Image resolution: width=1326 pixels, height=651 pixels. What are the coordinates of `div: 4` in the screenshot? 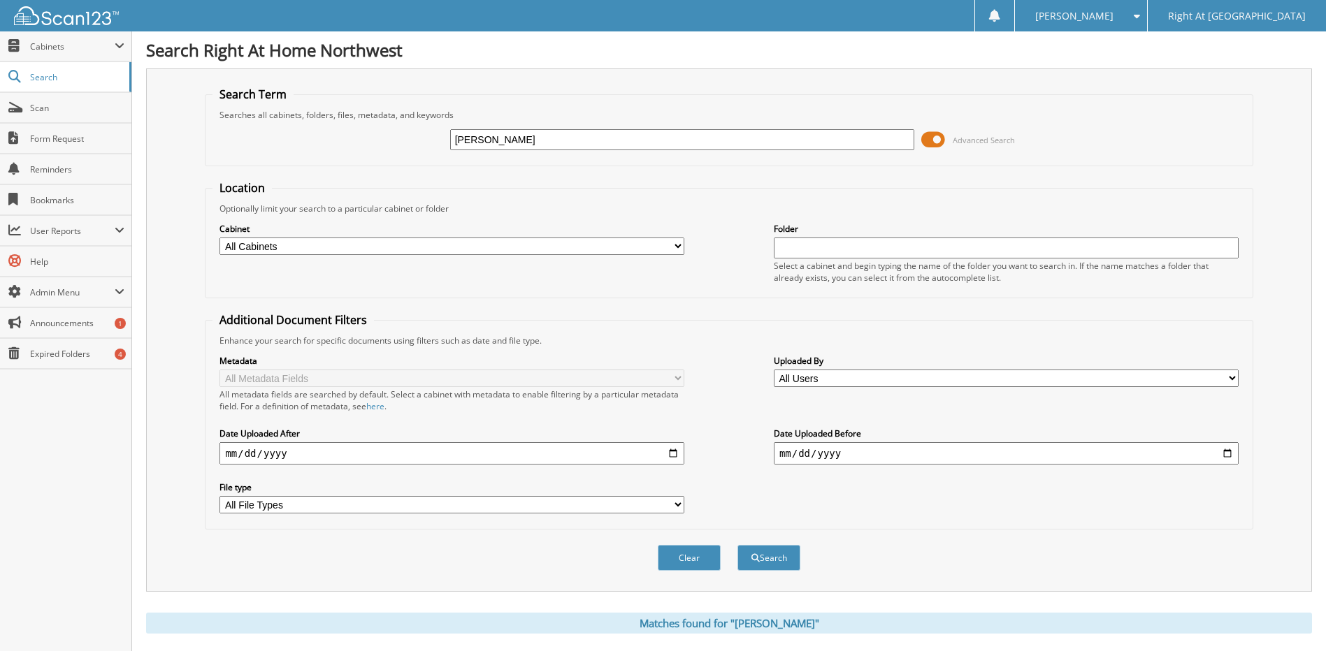 It's located at (120, 354).